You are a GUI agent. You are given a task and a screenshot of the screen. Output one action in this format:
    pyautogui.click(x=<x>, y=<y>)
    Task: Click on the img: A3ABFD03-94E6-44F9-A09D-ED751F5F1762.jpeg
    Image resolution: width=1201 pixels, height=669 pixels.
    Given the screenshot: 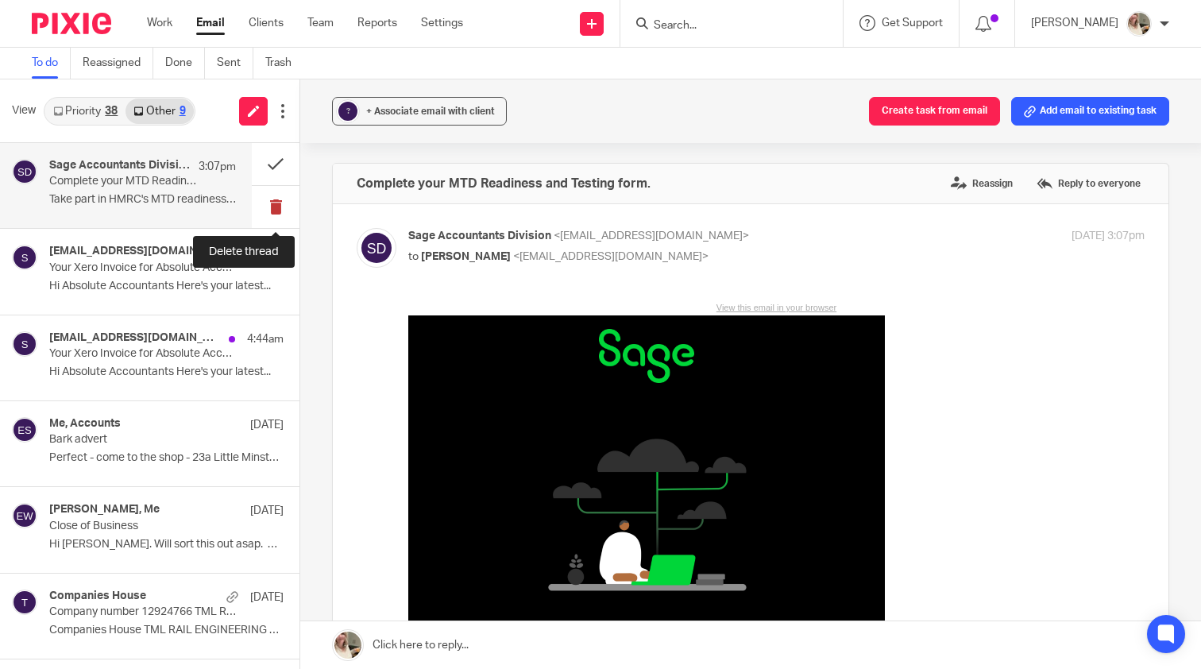 What is the action you would take?
    pyautogui.click(x=1139, y=24)
    